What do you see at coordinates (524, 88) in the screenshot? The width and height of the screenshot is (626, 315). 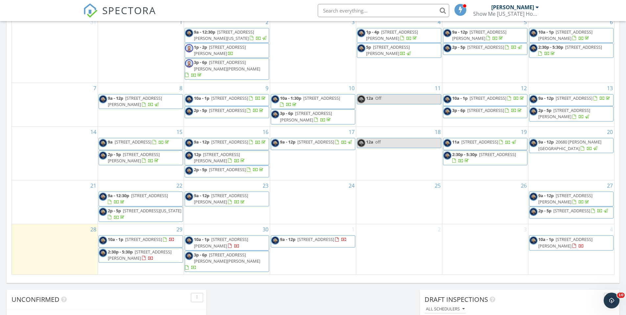 I see `a: Go to September 12, 2025` at bounding box center [524, 88].